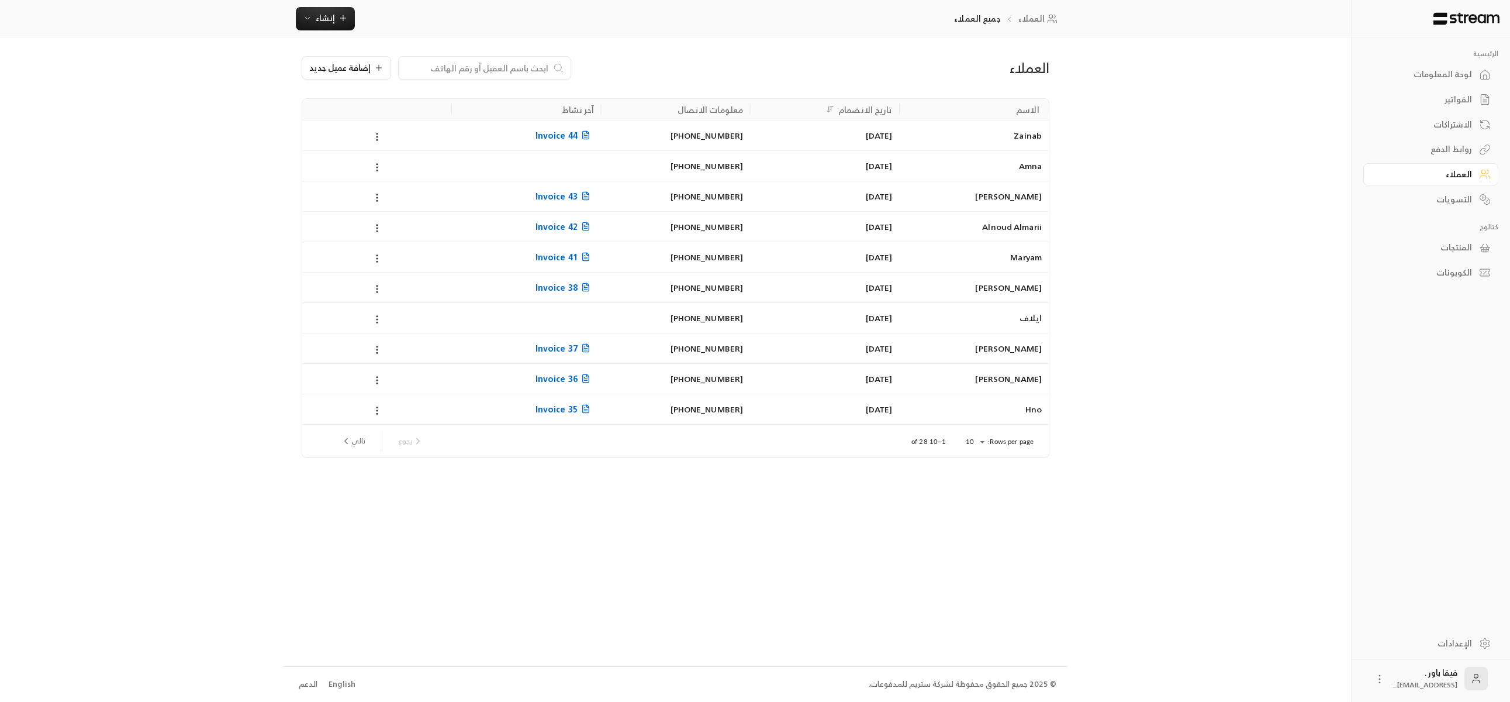 This screenshot has width=1510, height=702. Describe the element at coordinates (565, 287) in the screenshot. I see `span: Invoice 38` at that location.